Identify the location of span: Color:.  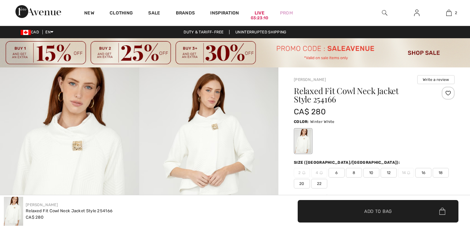
(301, 122).